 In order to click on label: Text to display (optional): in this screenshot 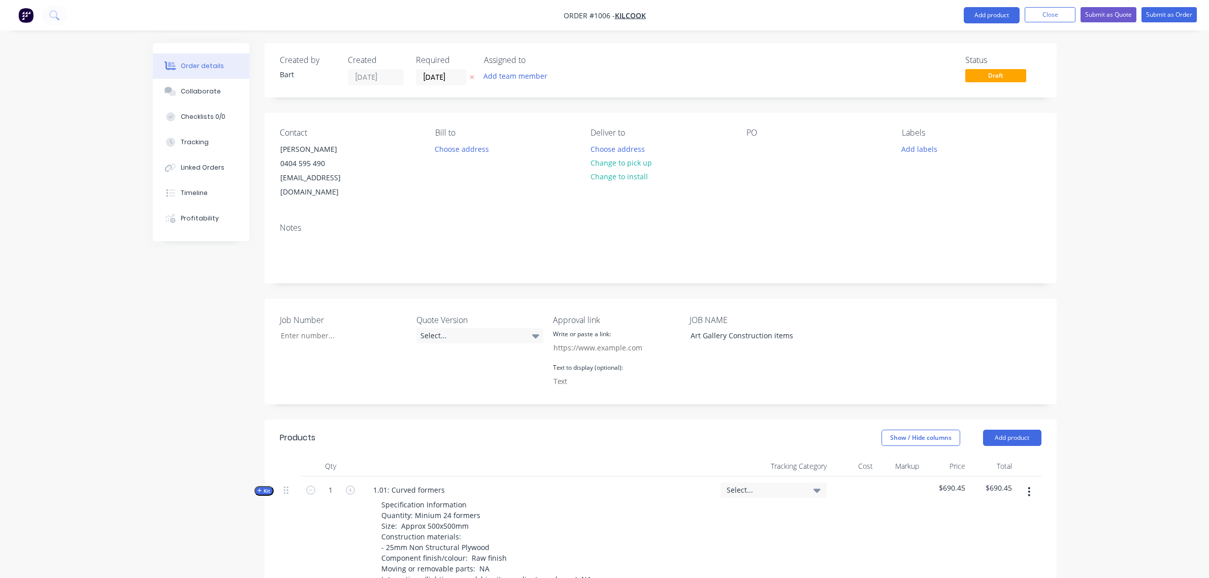, I will do `click(588, 368)`.